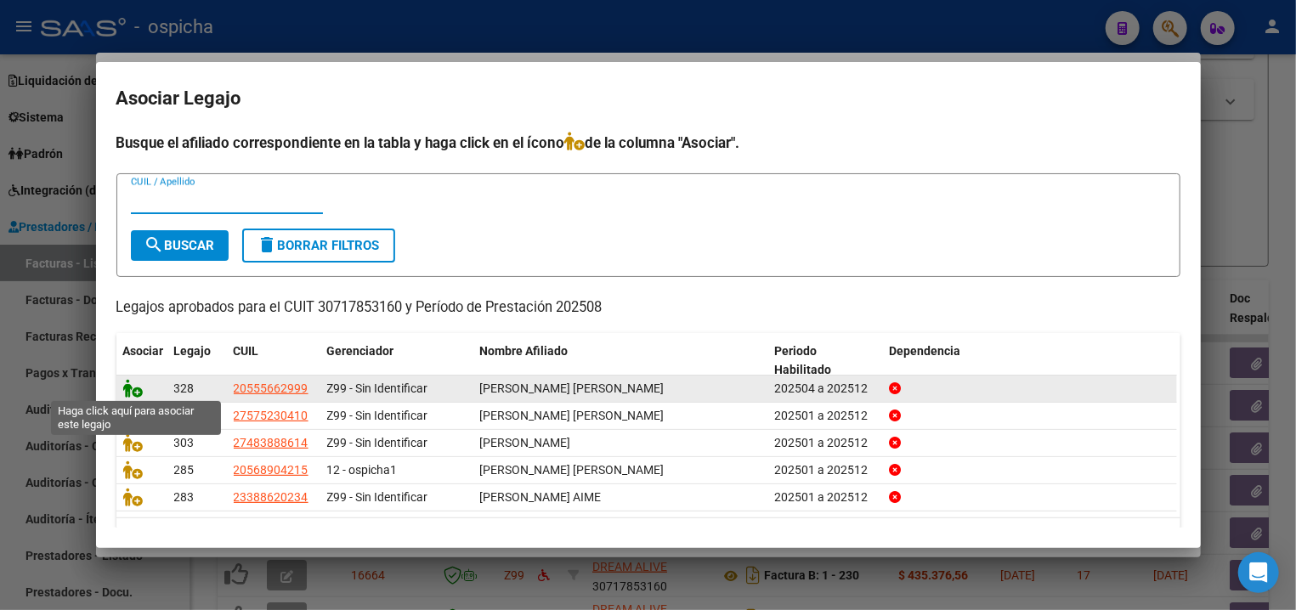 The image size is (1296, 610). I want to click on span: Asociar, so click(144, 351).